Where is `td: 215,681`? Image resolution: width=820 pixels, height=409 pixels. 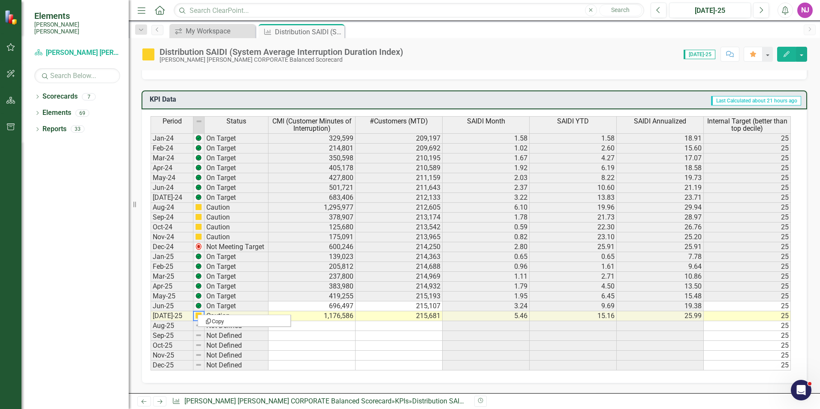
td: 215,681 is located at coordinates (399, 316).